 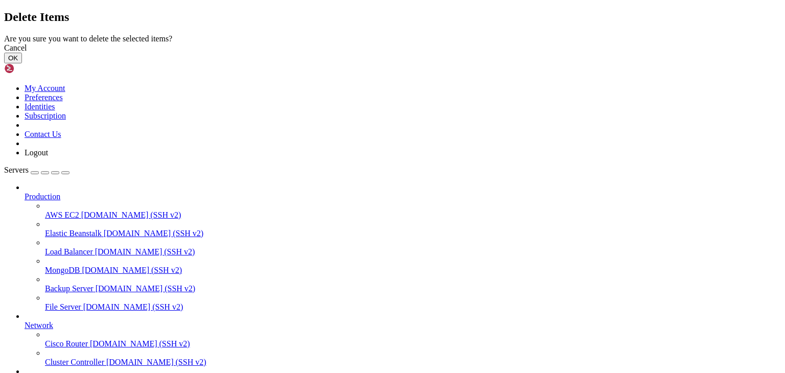 I want to click on li: Production, so click(x=403, y=247).